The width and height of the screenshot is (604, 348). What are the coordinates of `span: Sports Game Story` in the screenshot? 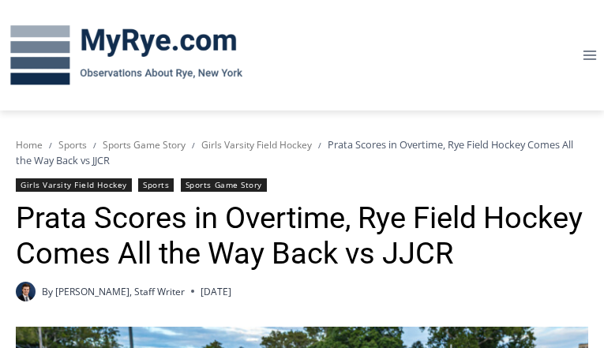 It's located at (144, 144).